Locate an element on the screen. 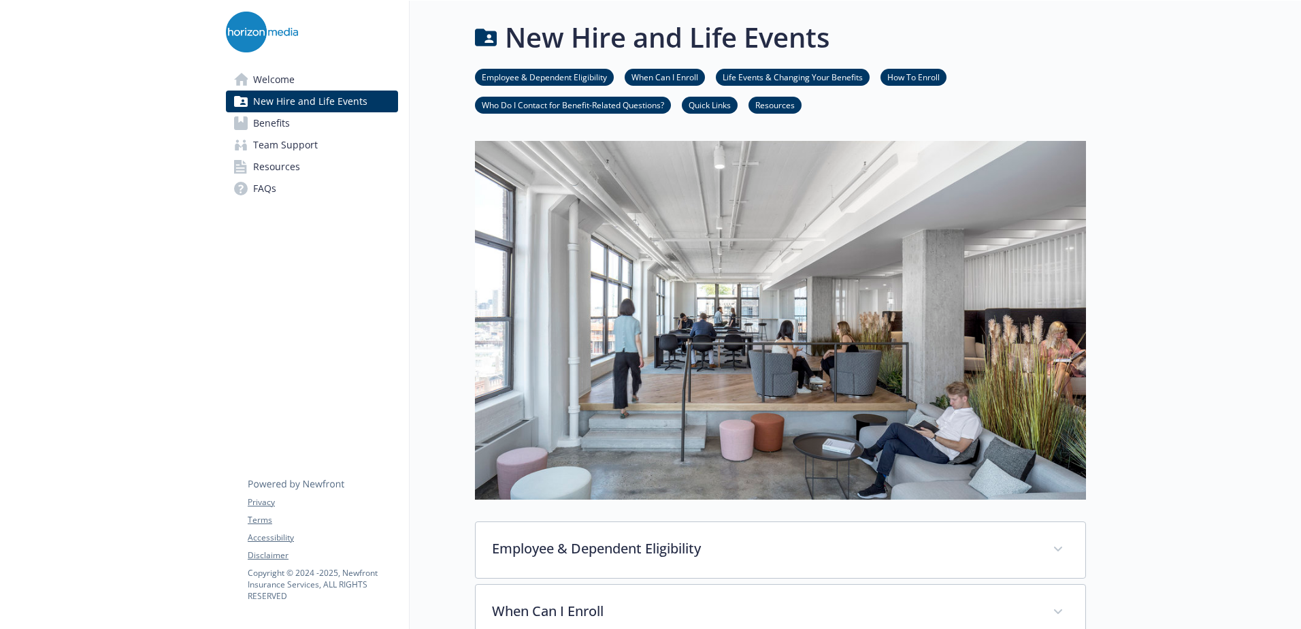 This screenshot has height=629, width=1301. a: When Can I Enroll is located at coordinates (665, 76).